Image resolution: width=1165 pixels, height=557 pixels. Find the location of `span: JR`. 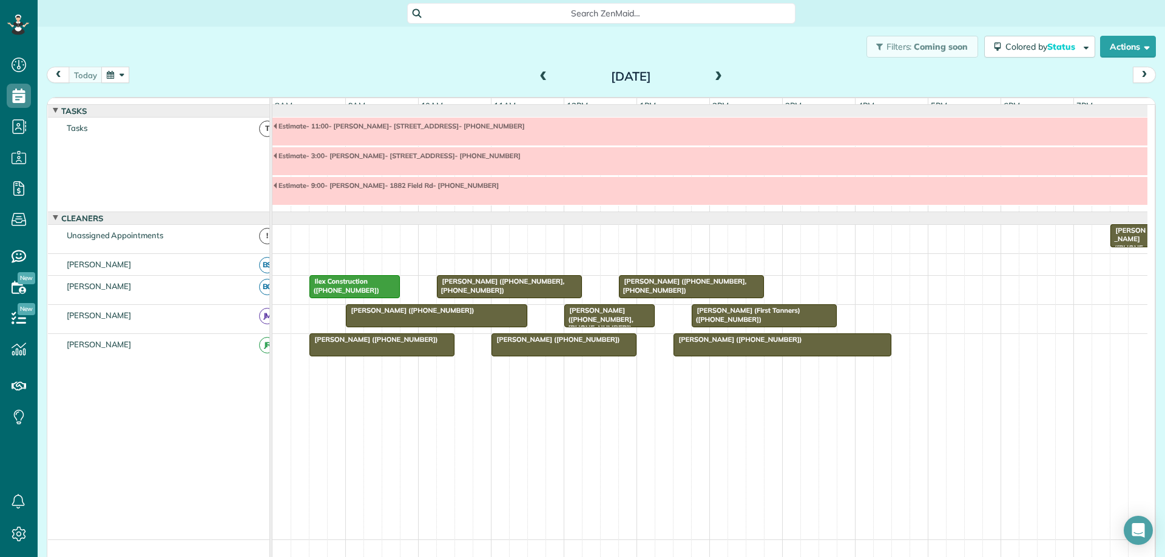

span: JR is located at coordinates (267, 345).